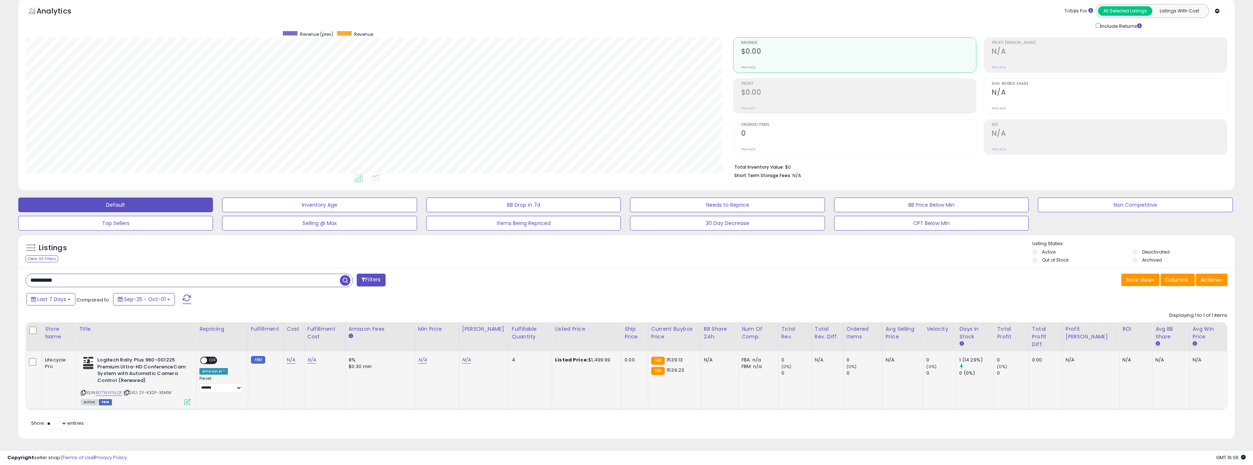 The height and width of the screenshot is (465, 1253). What do you see at coordinates (758, 333) in the screenshot?
I see `div: Num of Comp.` at bounding box center [758, 333].